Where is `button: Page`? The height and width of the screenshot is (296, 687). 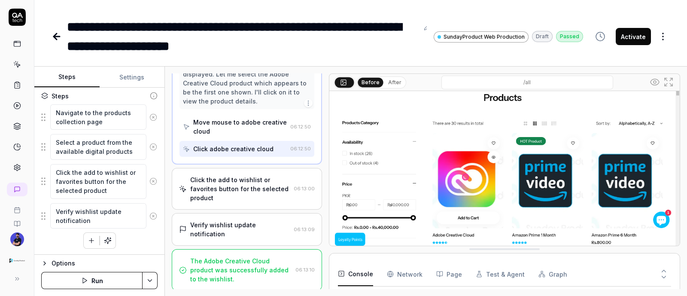 button: Page is located at coordinates (449, 274).